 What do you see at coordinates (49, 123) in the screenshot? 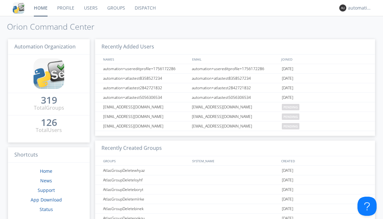
I see `a: 126` at bounding box center [49, 123].